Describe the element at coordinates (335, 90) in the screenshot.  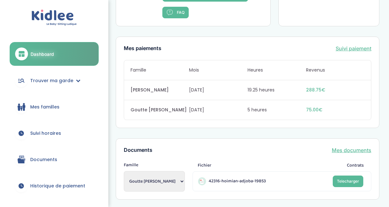
I see `span: 288.75€` at that location.